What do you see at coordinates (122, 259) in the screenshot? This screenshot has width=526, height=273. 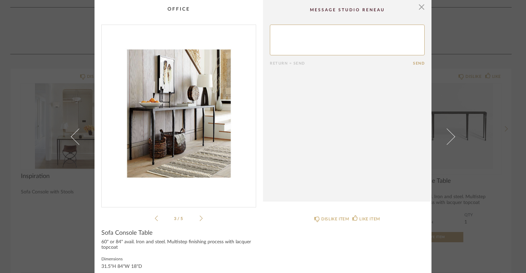 I see `label: Dimensions` at bounding box center [122, 259].